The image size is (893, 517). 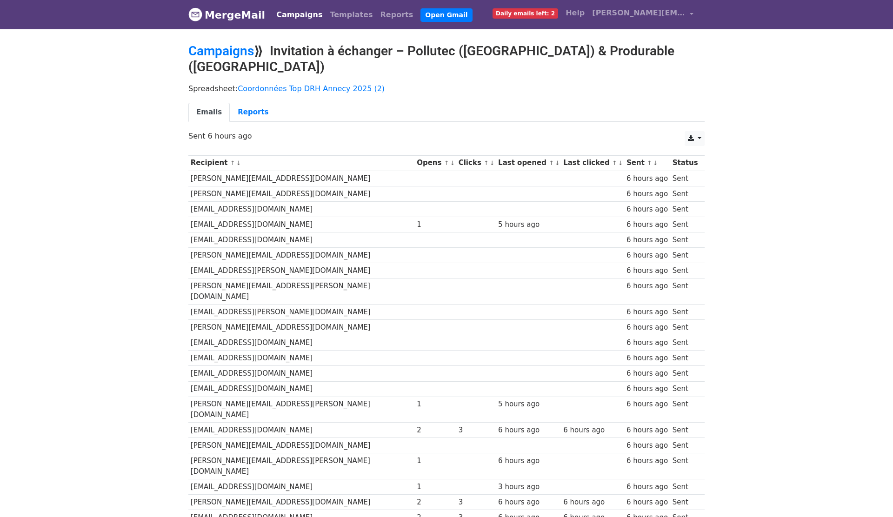 I want to click on div: 3 hours ago, so click(x=528, y=487).